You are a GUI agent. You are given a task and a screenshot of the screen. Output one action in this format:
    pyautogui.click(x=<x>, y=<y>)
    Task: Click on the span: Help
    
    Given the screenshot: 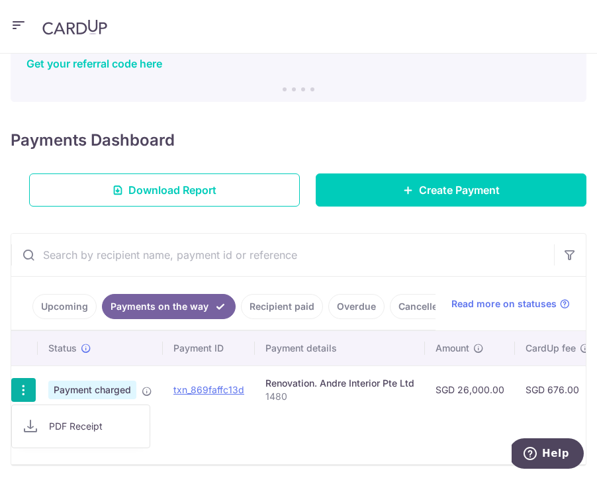 What is the action you would take?
    pyautogui.click(x=44, y=15)
    